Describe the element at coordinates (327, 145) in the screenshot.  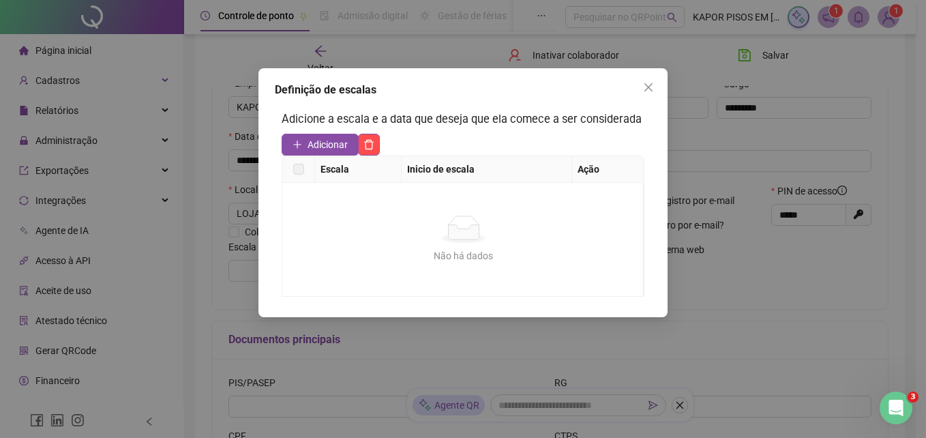
I see `span: Adicionar` at that location.